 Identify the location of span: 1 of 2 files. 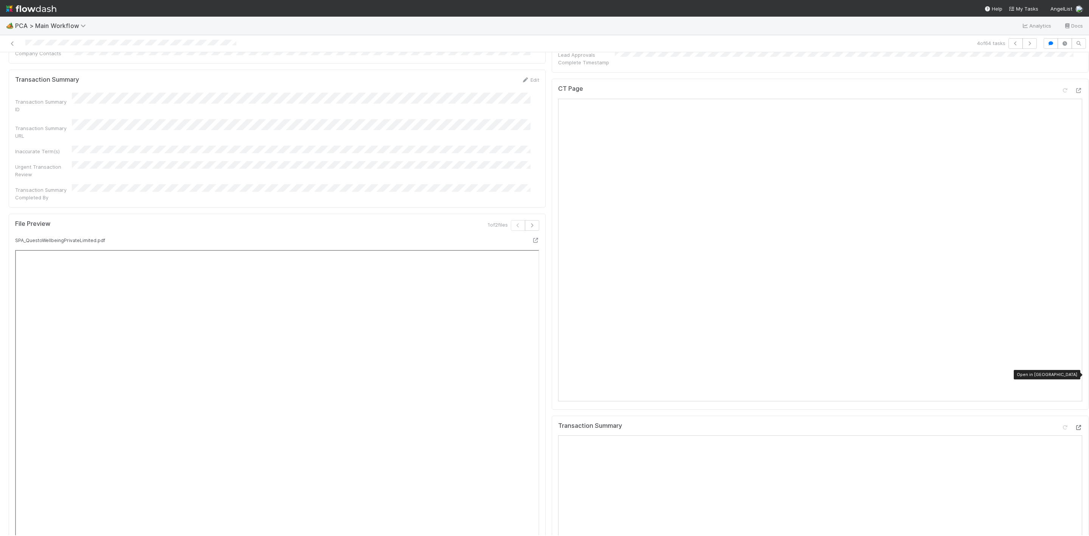
(497, 225).